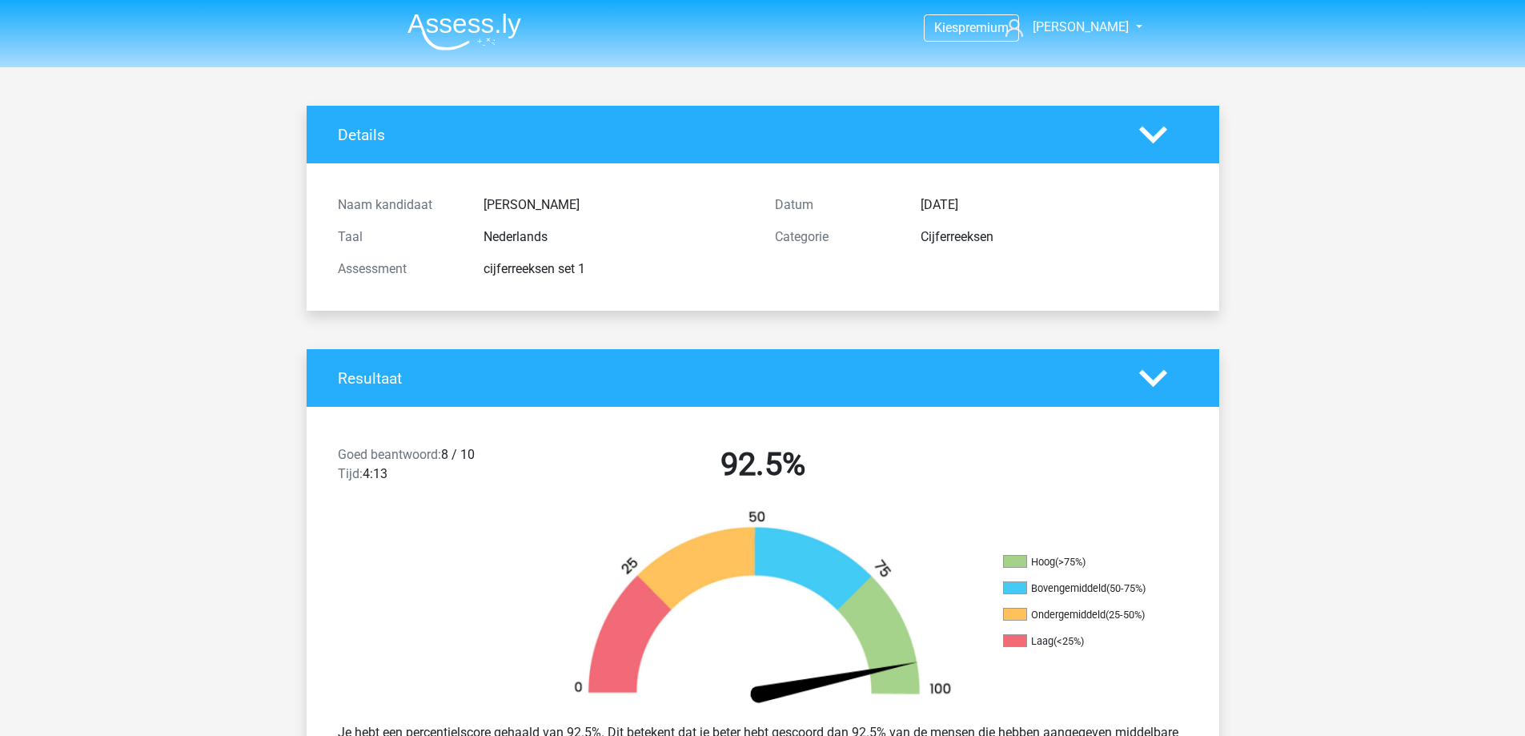  I want to click on li: Bovengemiddeld, so click(1083, 588).